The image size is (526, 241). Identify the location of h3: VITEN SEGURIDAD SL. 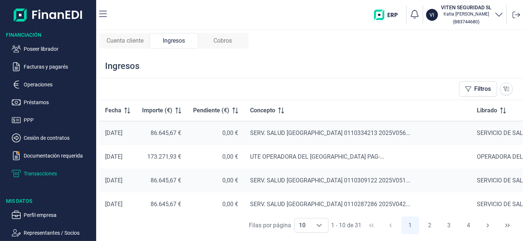
(466, 7).